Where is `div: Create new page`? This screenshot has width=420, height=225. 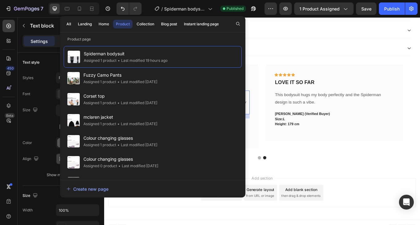
div: Create new page is located at coordinates (88, 189).